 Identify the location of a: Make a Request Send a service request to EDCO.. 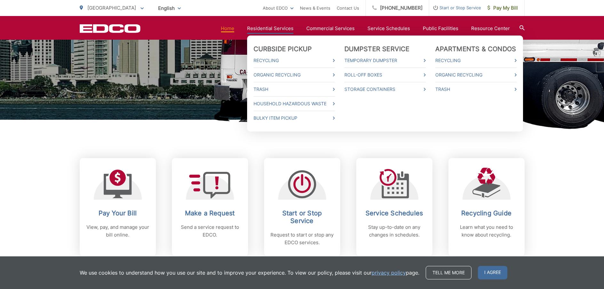
(210, 207).